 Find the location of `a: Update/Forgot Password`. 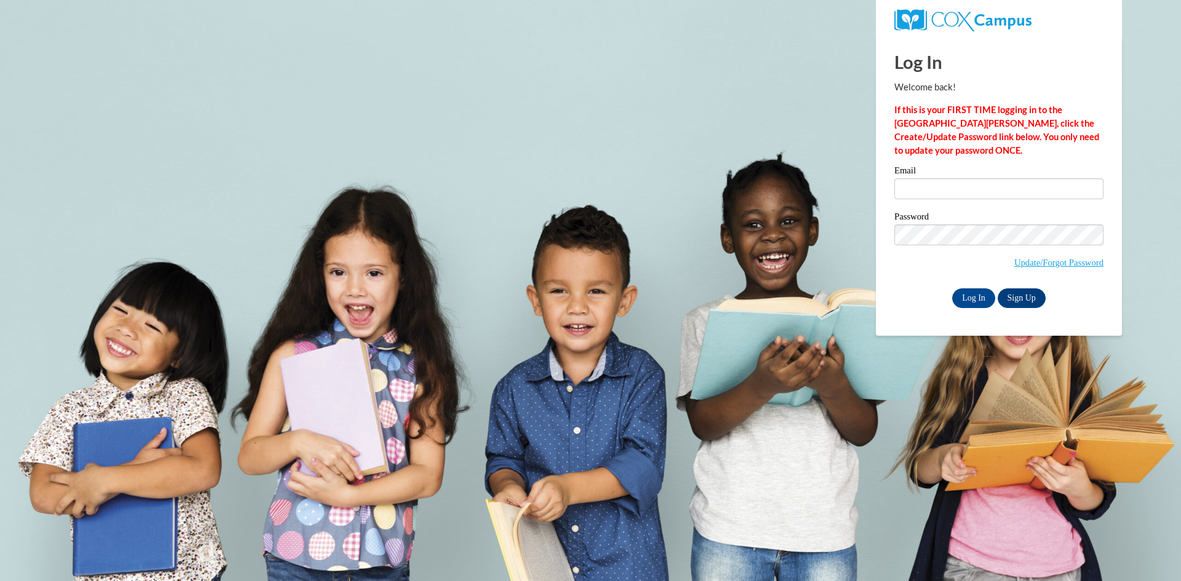

a: Update/Forgot Password is located at coordinates (1059, 263).